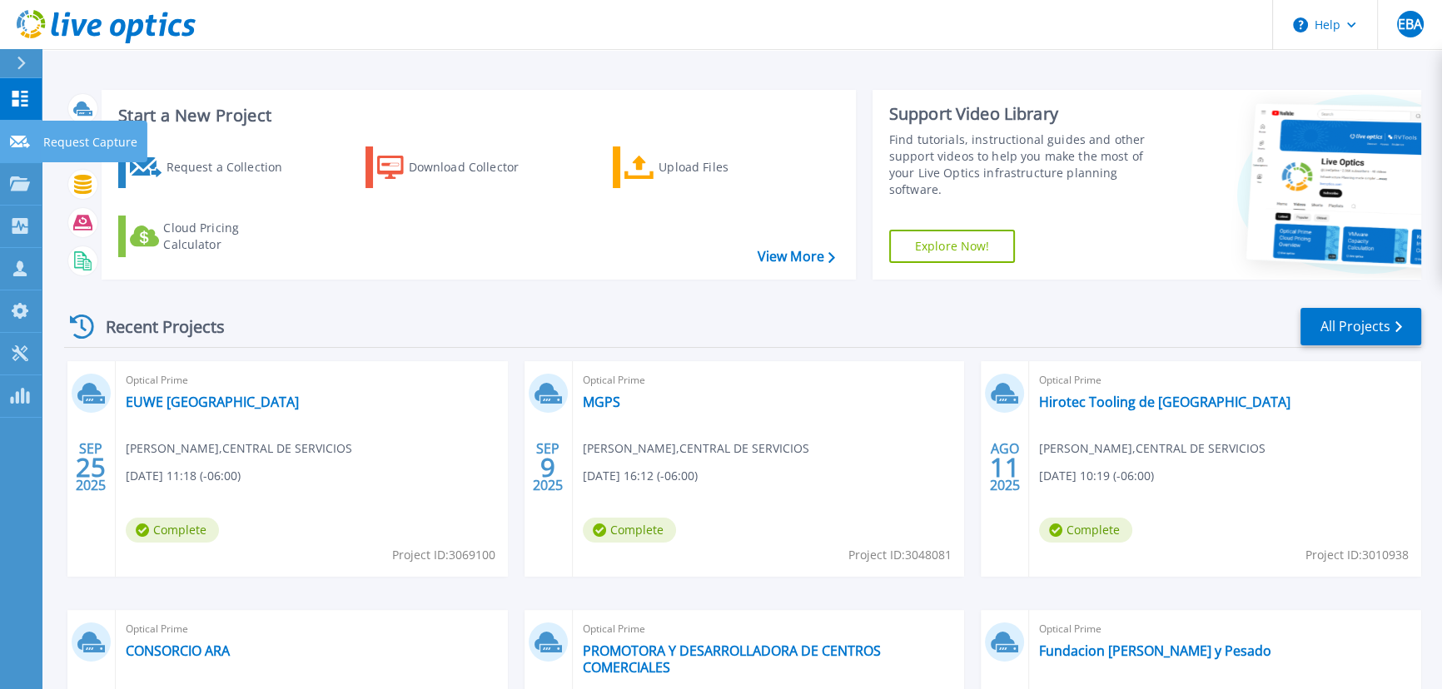 This screenshot has width=1442, height=689. What do you see at coordinates (1360, 326) in the screenshot?
I see `a: All Projects` at bounding box center [1360, 326].